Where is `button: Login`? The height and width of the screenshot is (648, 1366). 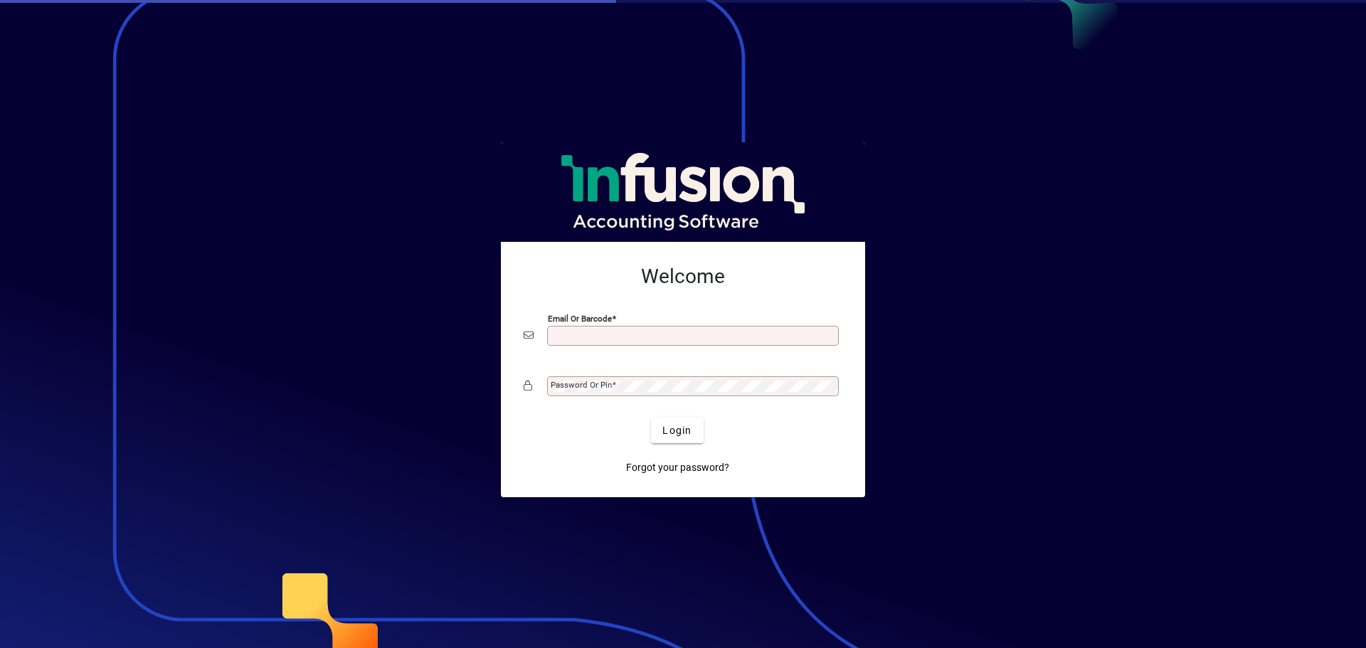
button: Login is located at coordinates (677, 431).